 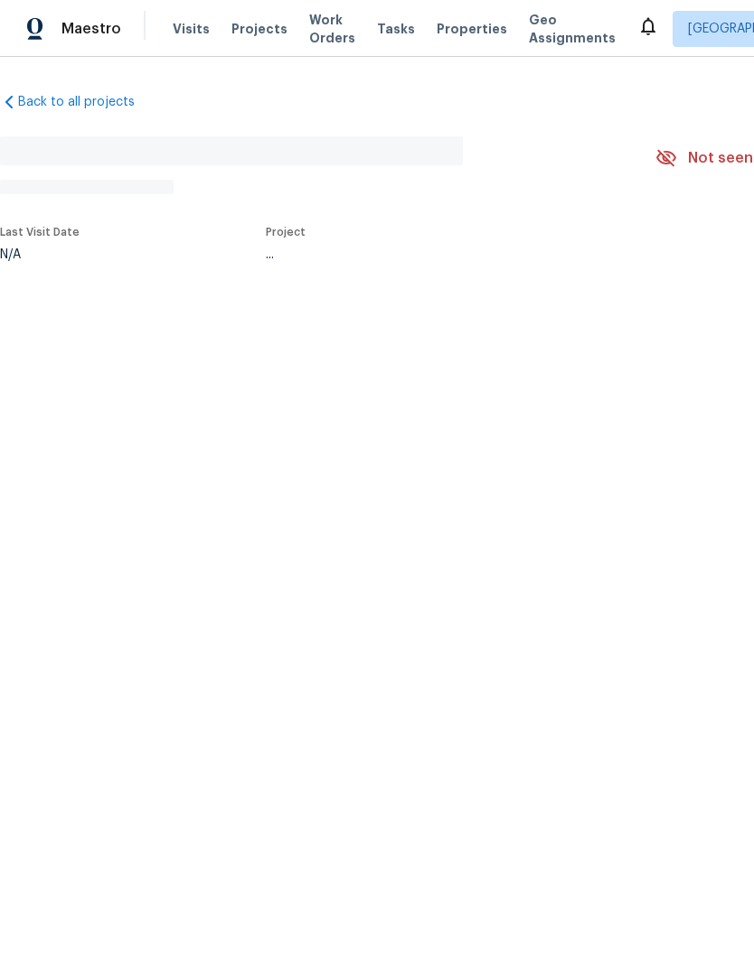 What do you see at coordinates (572, 29) in the screenshot?
I see `span: Geo Assignments` at bounding box center [572, 29].